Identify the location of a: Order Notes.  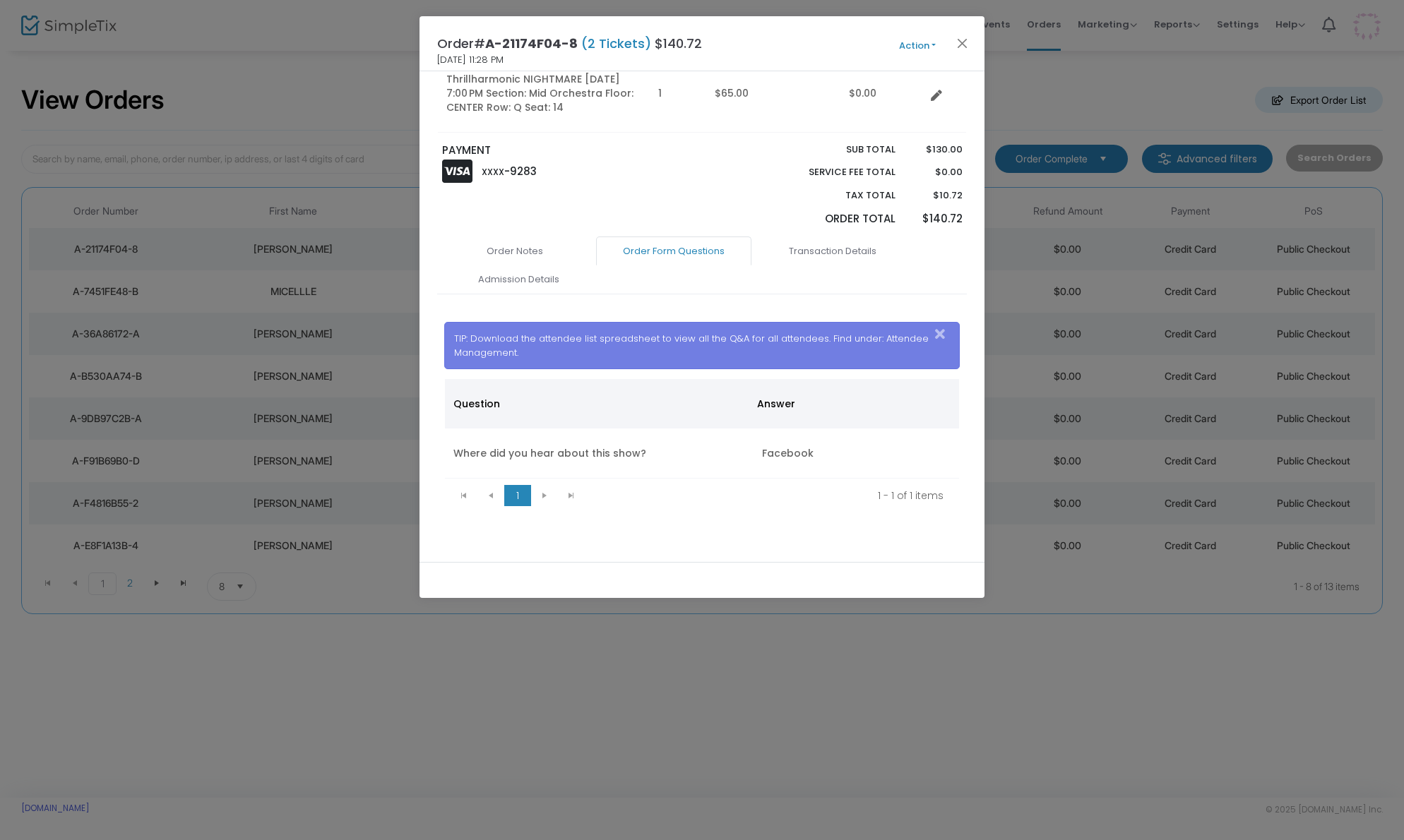
(515, 251).